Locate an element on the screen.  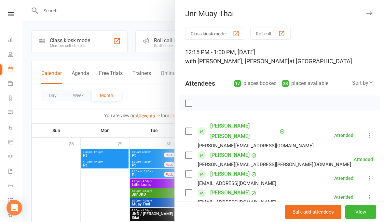
button: Roll call is located at coordinates (270, 33).